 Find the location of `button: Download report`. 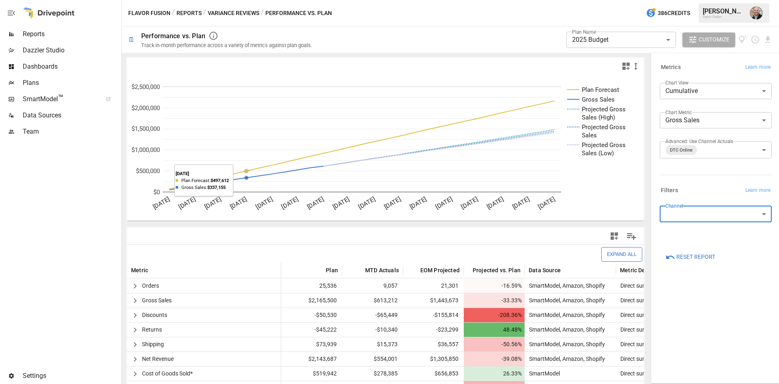

button: Download report is located at coordinates (768, 39).